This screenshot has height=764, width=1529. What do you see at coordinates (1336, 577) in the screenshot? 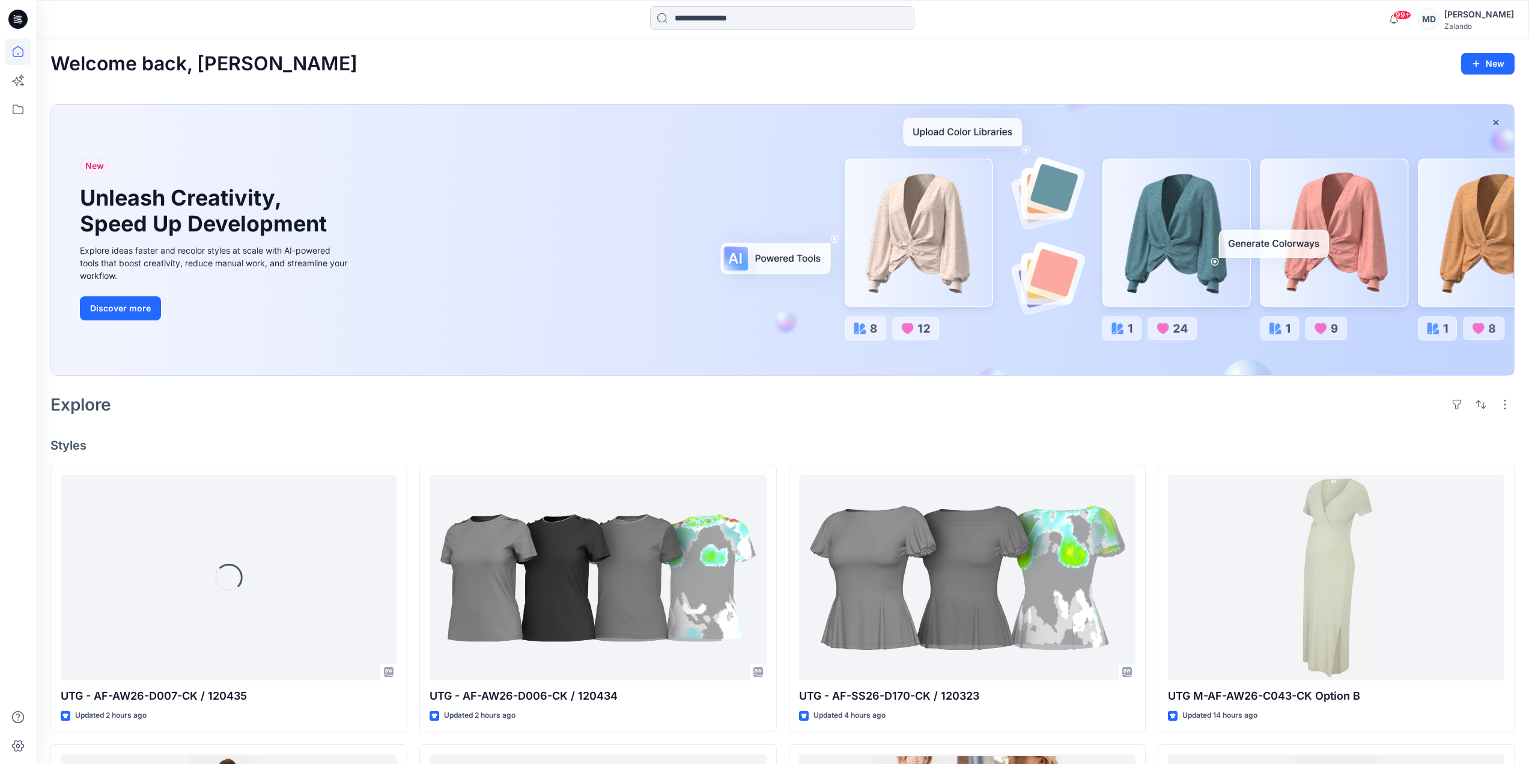
I see `a: UTG M-AF-AW26-C043-CK Option B` at bounding box center [1336, 577].